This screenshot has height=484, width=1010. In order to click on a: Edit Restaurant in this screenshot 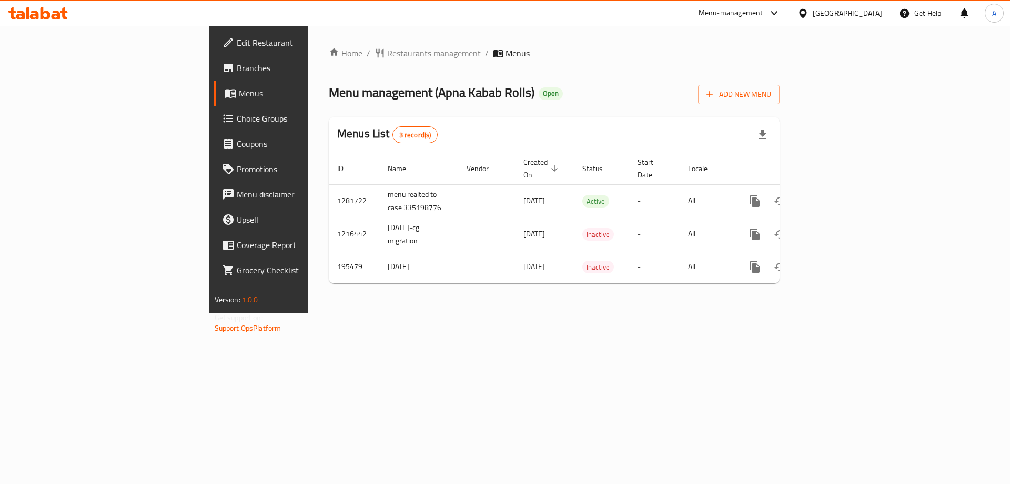, I will do `click(296, 43)`.